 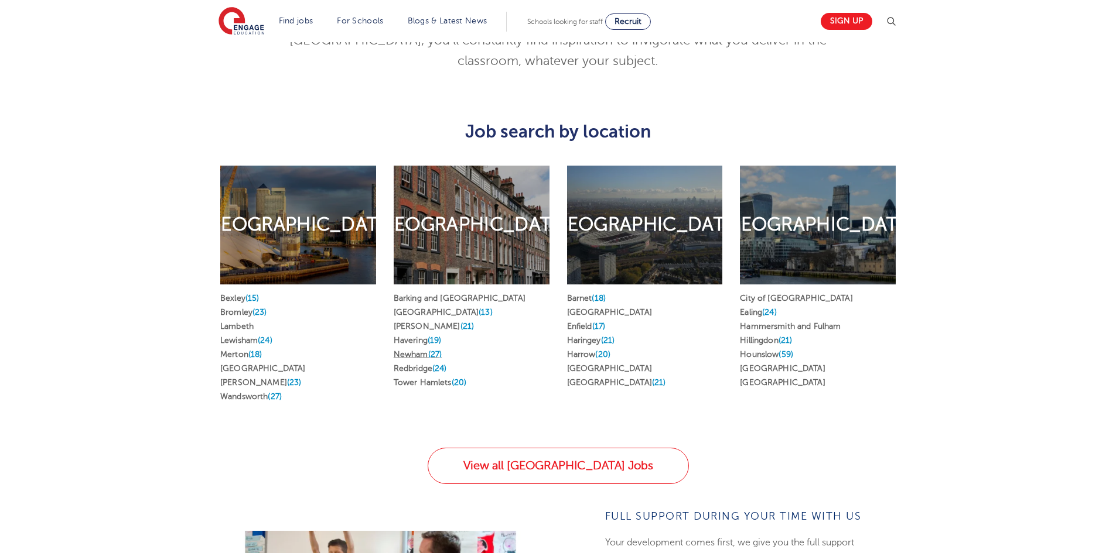 I want to click on a: Barnet(18), so click(x=586, y=298).